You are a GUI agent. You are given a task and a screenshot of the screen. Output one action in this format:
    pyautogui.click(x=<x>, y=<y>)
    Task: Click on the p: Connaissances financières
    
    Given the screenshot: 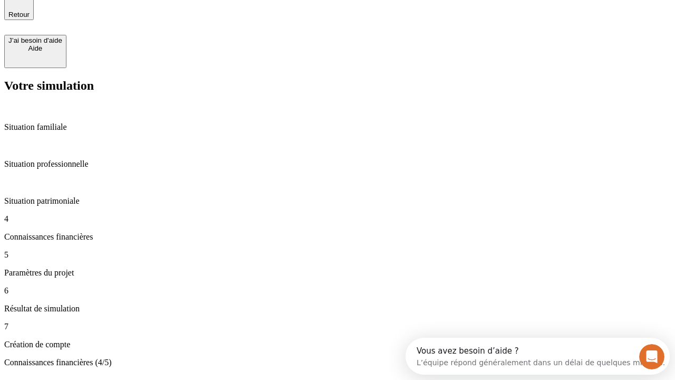 What is the action you would take?
    pyautogui.click(x=337, y=237)
    